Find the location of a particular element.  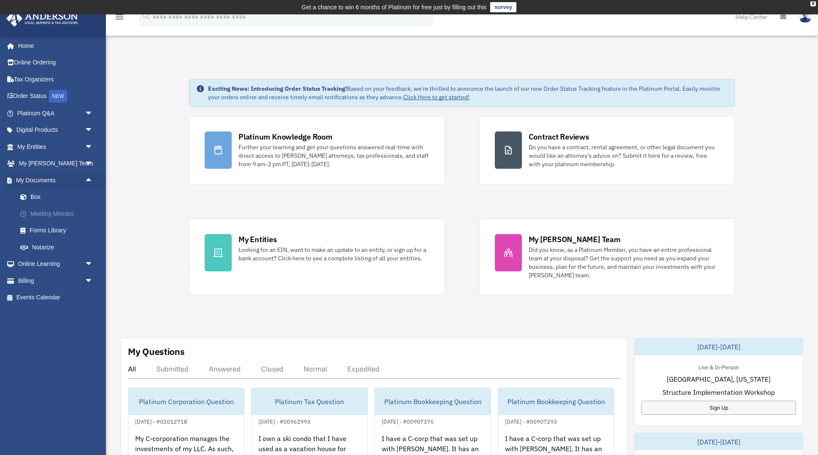

div: Do you have a contract, rental agreement, or other legal document you would like an attorney's ad... is located at coordinates (624, 155).